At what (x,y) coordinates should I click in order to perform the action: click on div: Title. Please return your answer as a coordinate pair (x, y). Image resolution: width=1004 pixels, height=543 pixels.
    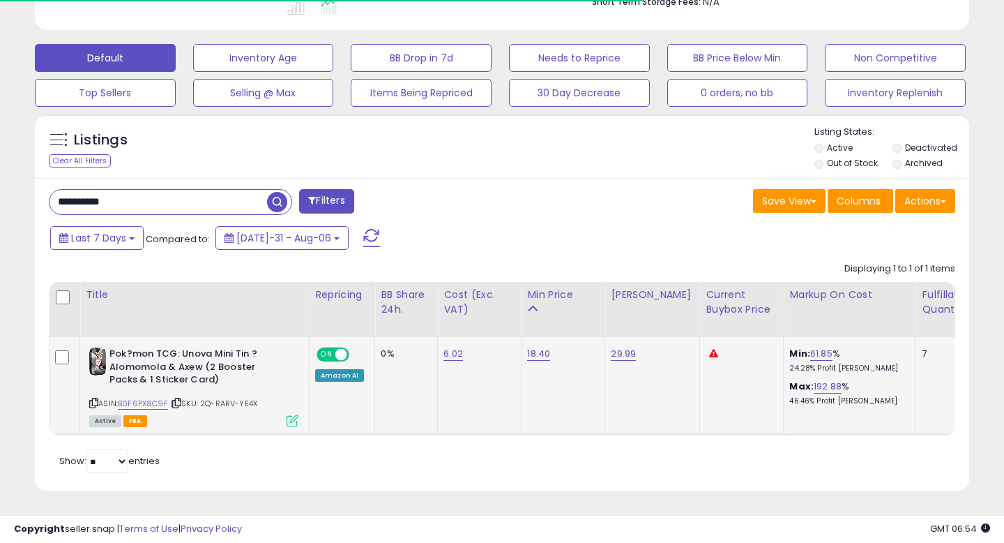
    Looking at the image, I should click on (195, 294).